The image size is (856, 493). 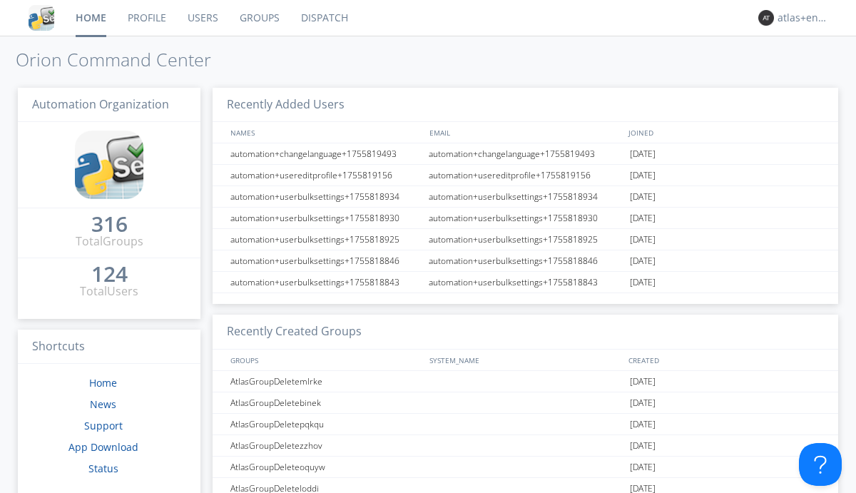 What do you see at coordinates (325, 402) in the screenshot?
I see `div: AtlasGroupDeletebinek` at bounding box center [325, 402].